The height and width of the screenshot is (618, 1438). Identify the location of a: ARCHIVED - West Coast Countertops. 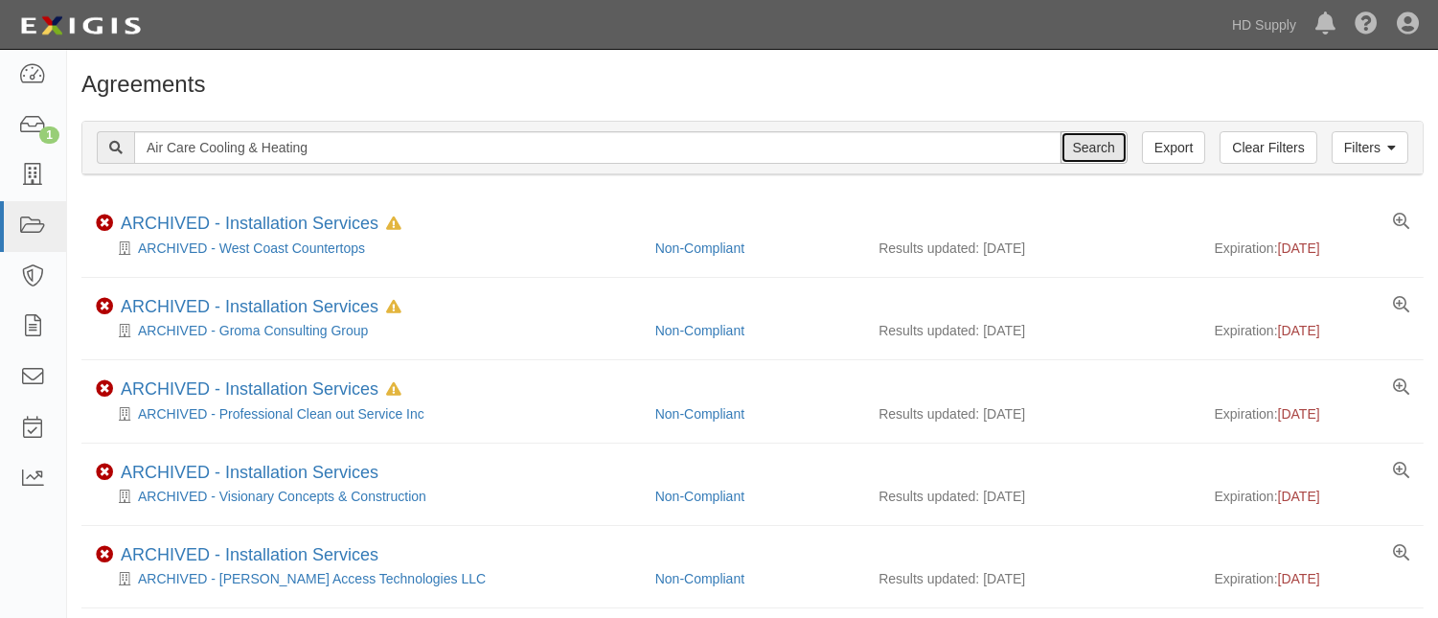
(251, 248).